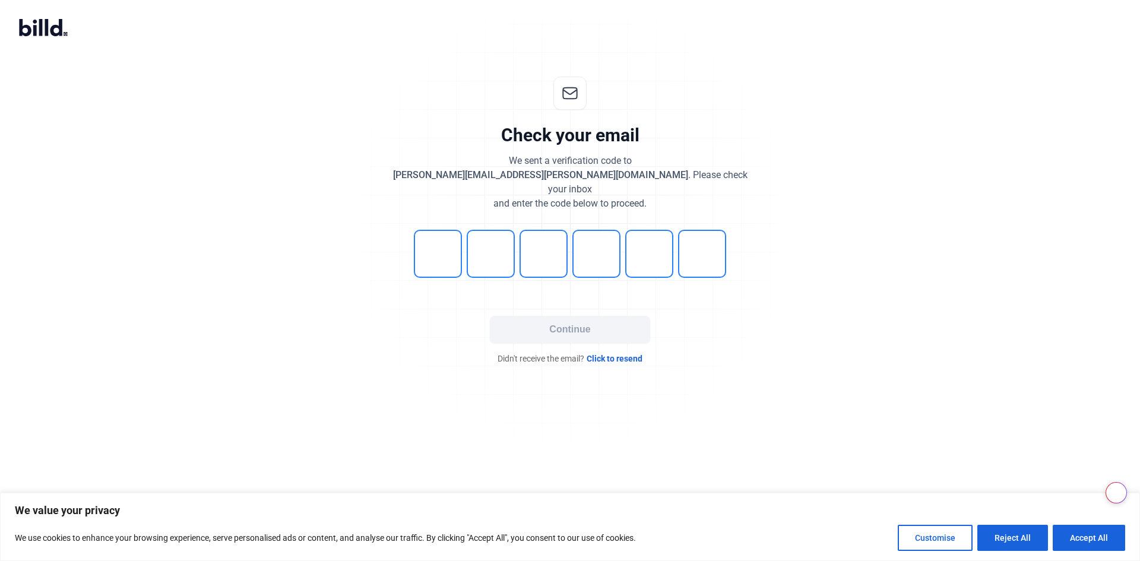  What do you see at coordinates (1013, 538) in the screenshot?
I see `button: Reject All` at bounding box center [1013, 538].